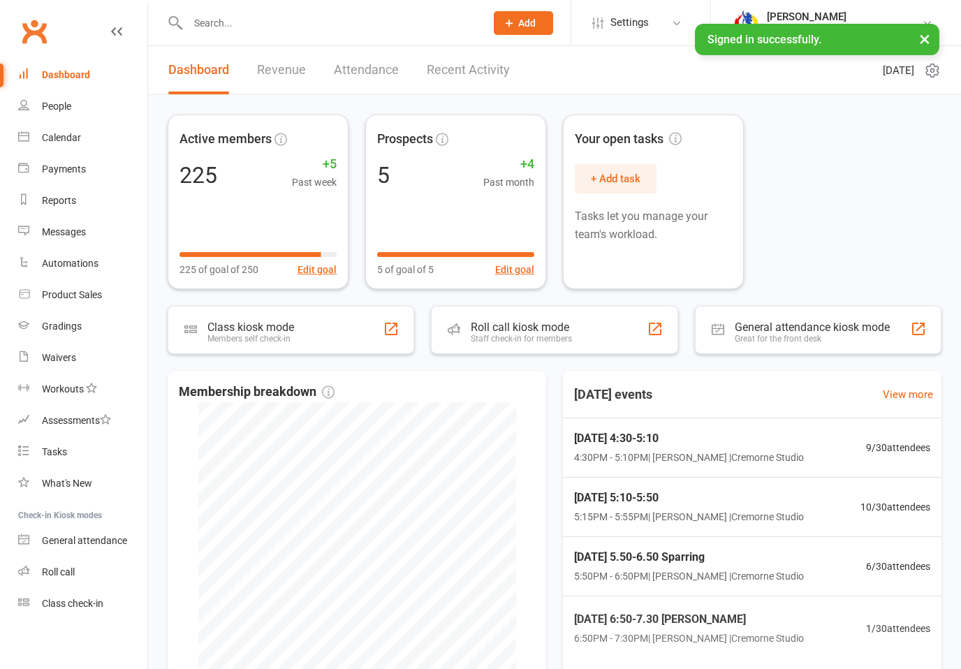  I want to click on div: Great for the front desk, so click(812, 339).